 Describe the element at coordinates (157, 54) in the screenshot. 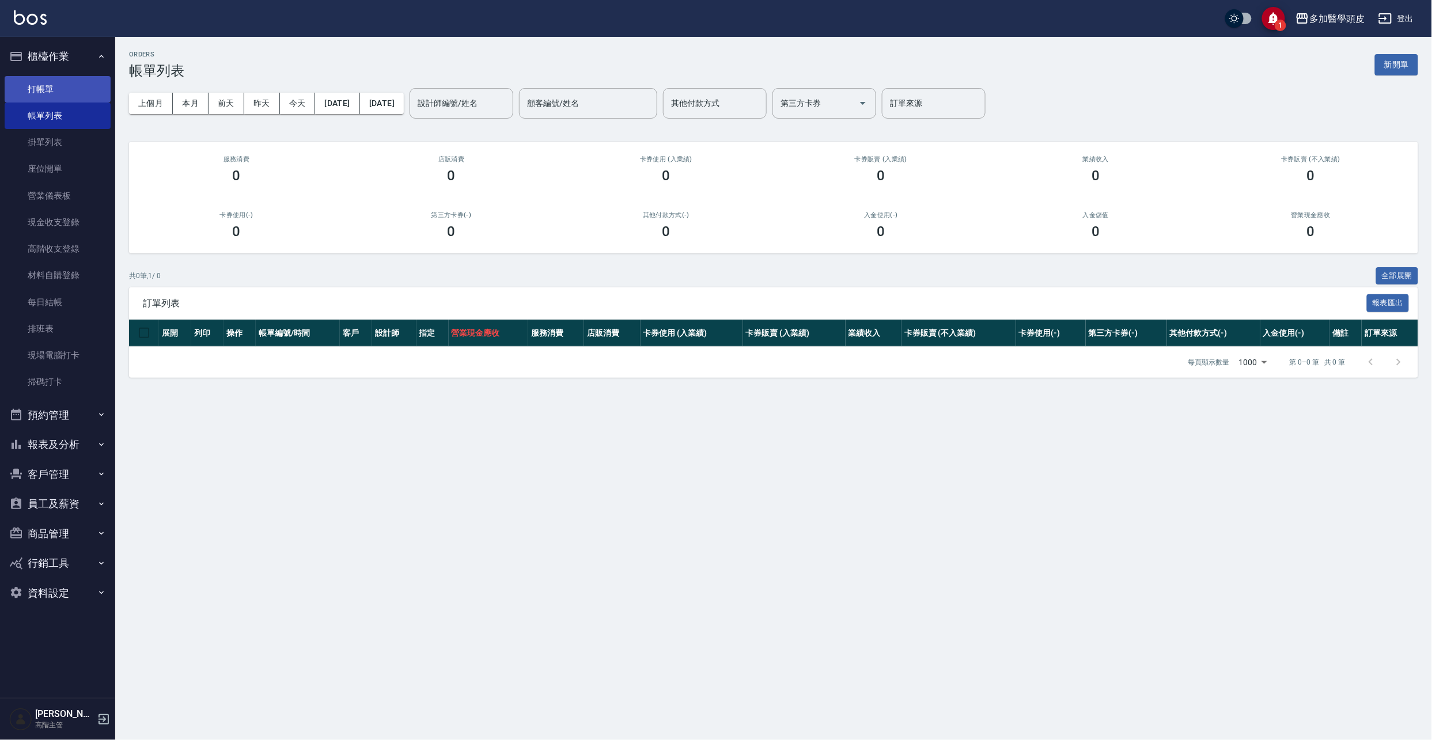

I see `h2: ORDERS` at that location.